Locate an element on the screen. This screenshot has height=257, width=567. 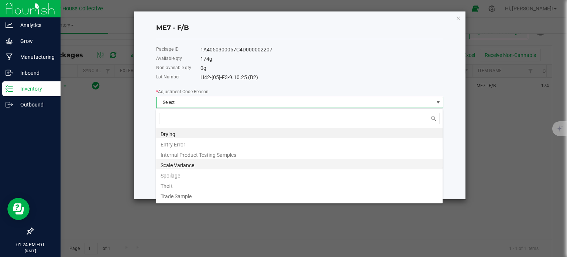
span: Select is located at coordinates (295, 102).